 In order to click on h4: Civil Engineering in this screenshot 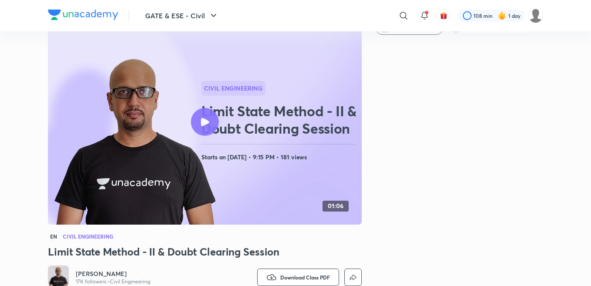, I will do `click(88, 237)`.